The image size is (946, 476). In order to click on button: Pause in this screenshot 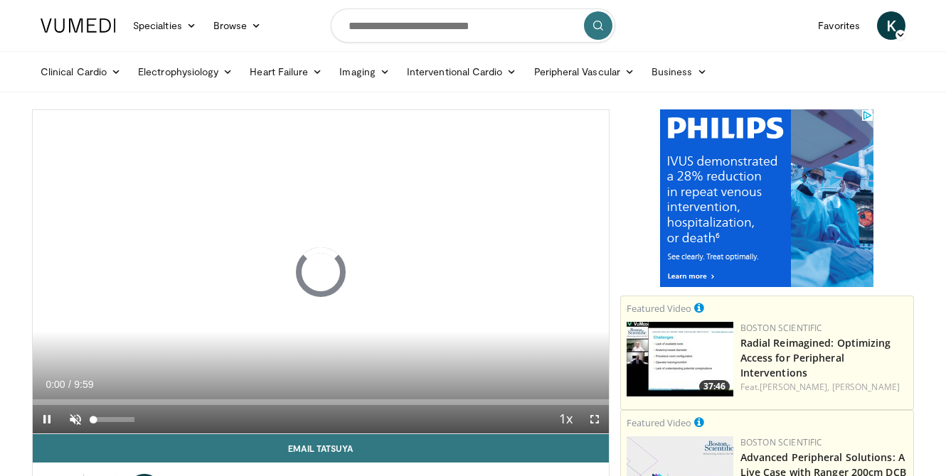, I will do `click(47, 420)`.